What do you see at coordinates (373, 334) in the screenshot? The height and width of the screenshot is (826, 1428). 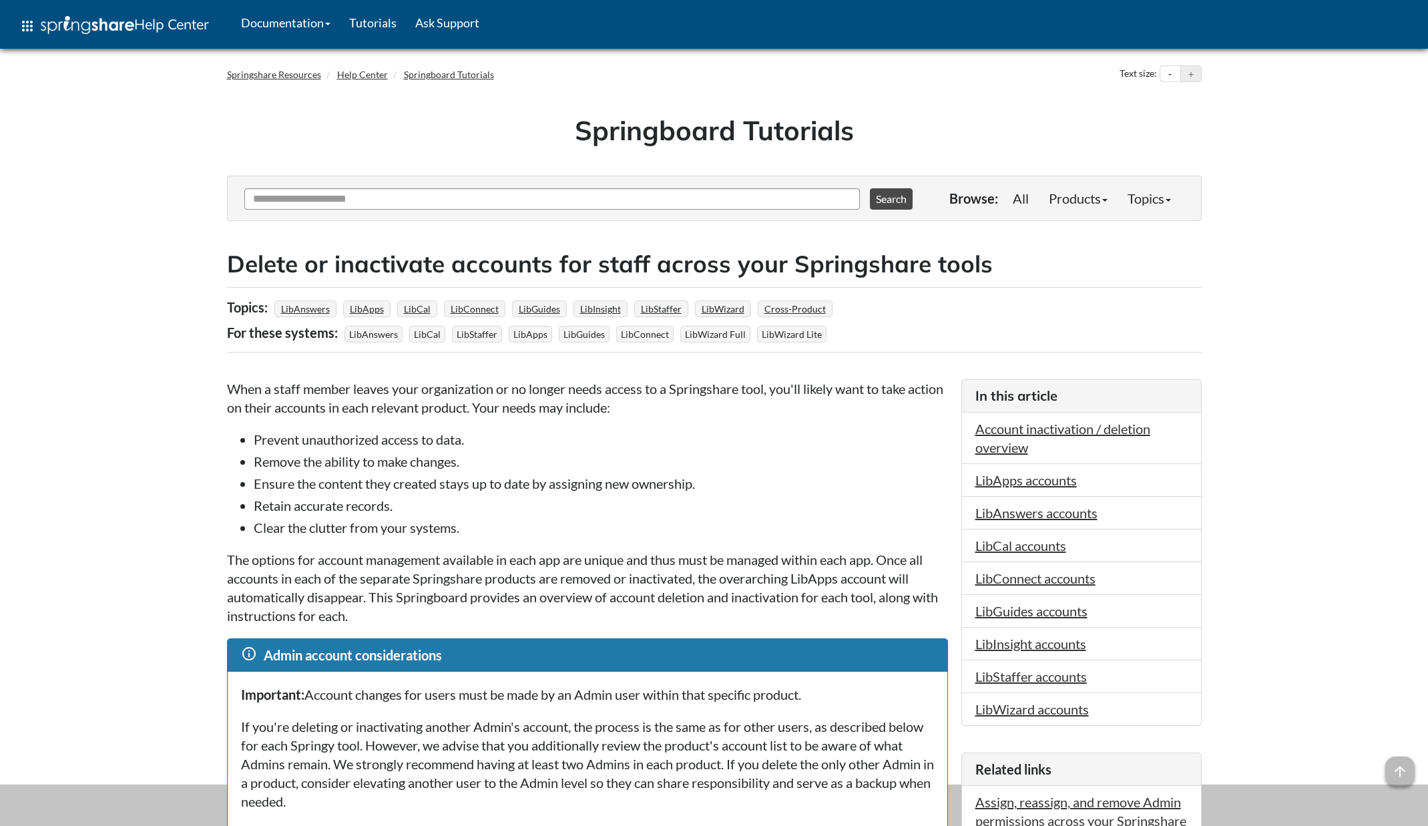 I see `span: LibAnswers` at bounding box center [373, 334].